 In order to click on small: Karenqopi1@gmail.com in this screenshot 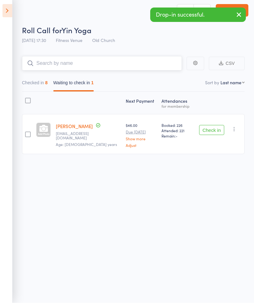, I will do `click(76, 139)`.